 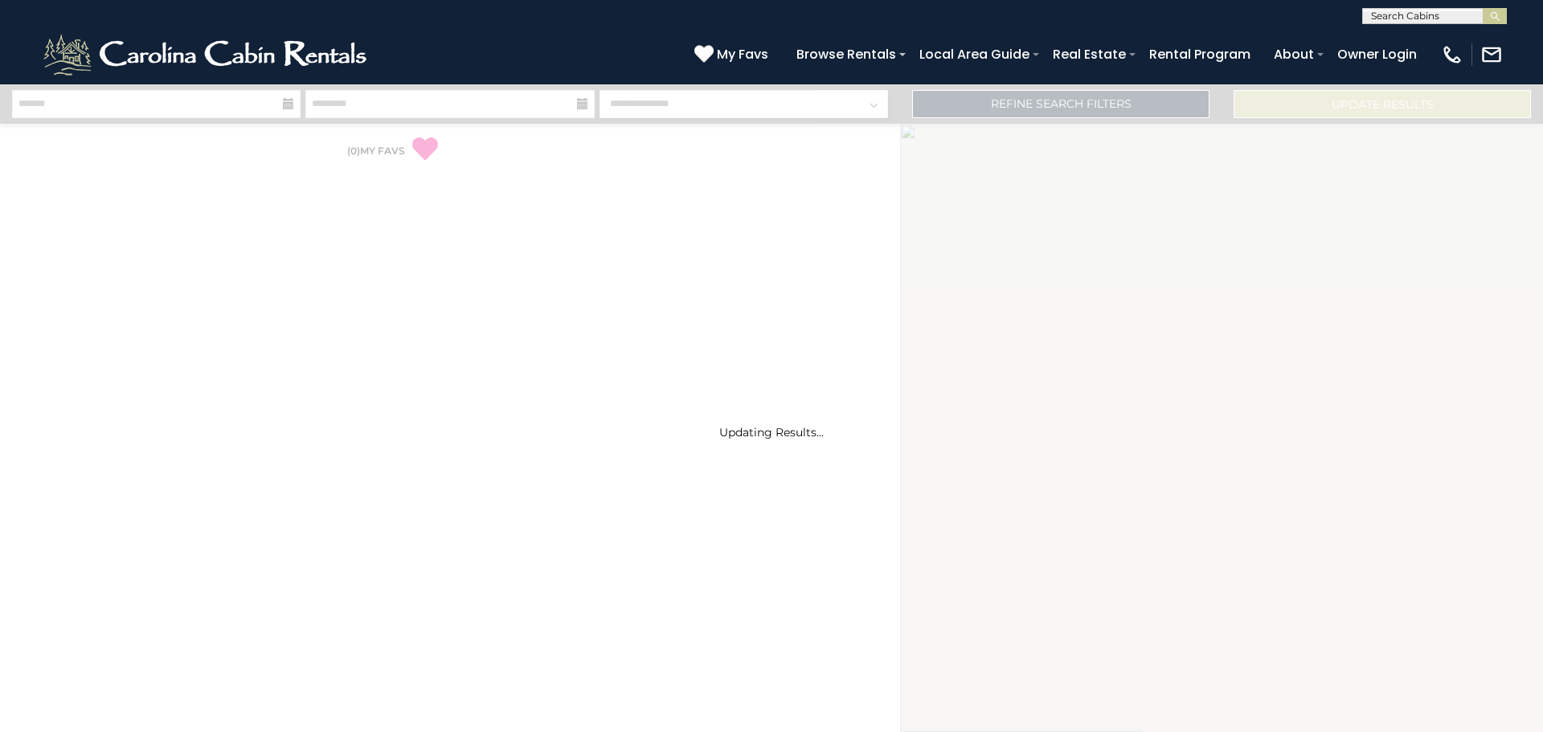 I want to click on span: My Favs, so click(x=743, y=54).